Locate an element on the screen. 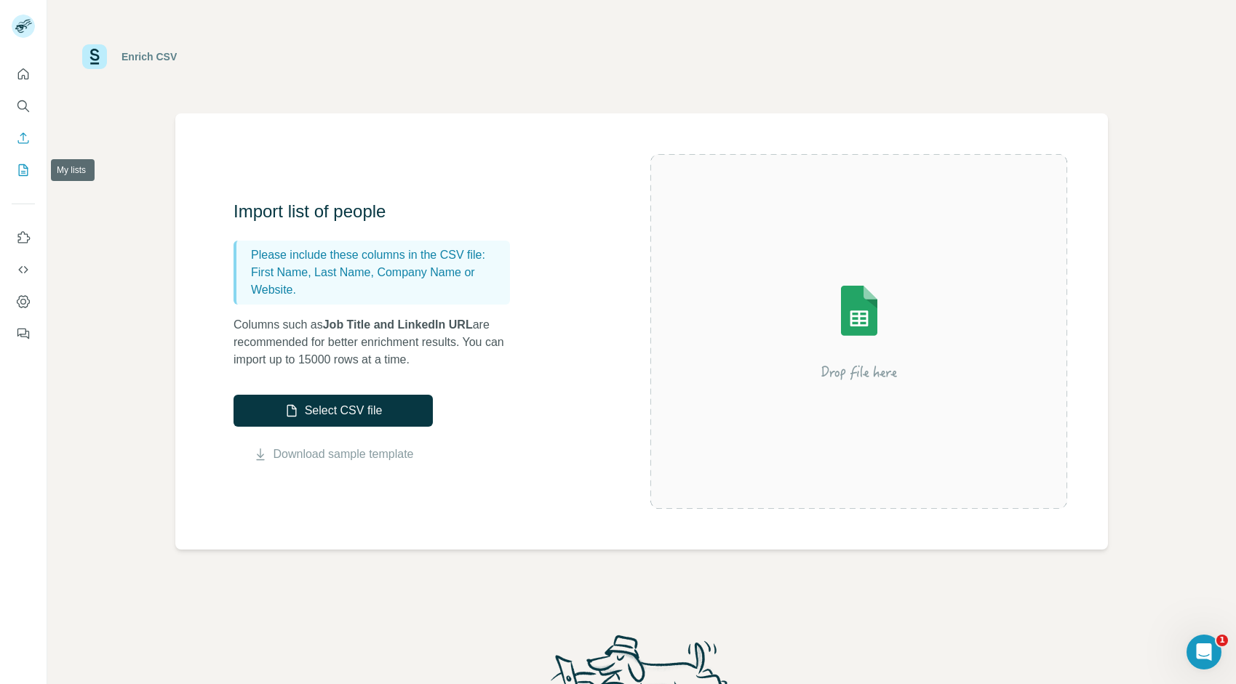  p: Columns such as are recommended for better enrichment results. You can import up to 15000 rows at... is located at coordinates (379, 343).